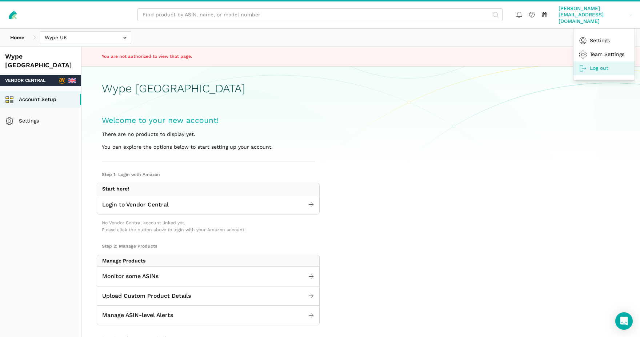 The height and width of the screenshot is (337, 640). What do you see at coordinates (208, 175) in the screenshot?
I see `h2: Step 1: Login with Amazon` at bounding box center [208, 175].